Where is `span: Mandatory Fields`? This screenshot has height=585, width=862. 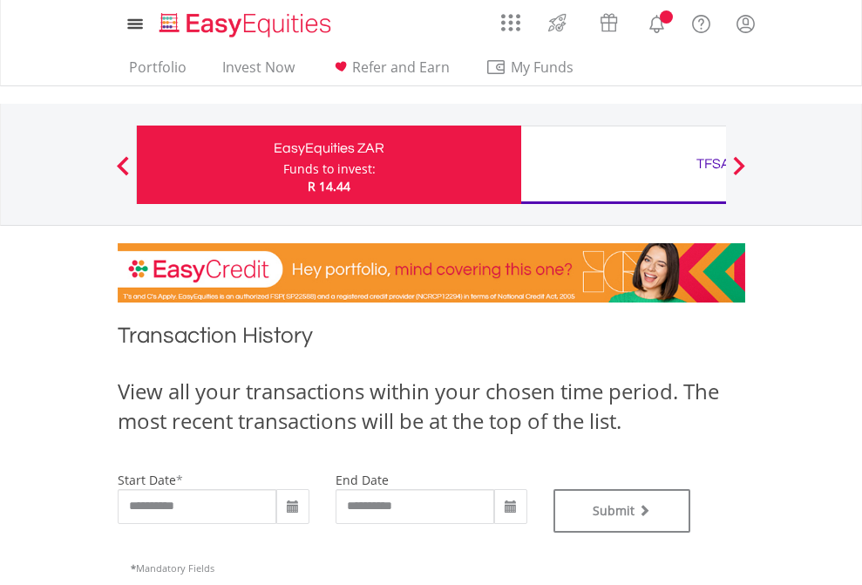
span: Mandatory Fields is located at coordinates (173, 567).